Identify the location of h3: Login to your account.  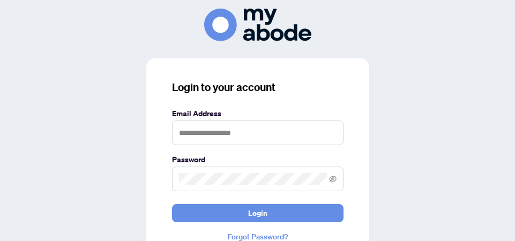
(258, 87).